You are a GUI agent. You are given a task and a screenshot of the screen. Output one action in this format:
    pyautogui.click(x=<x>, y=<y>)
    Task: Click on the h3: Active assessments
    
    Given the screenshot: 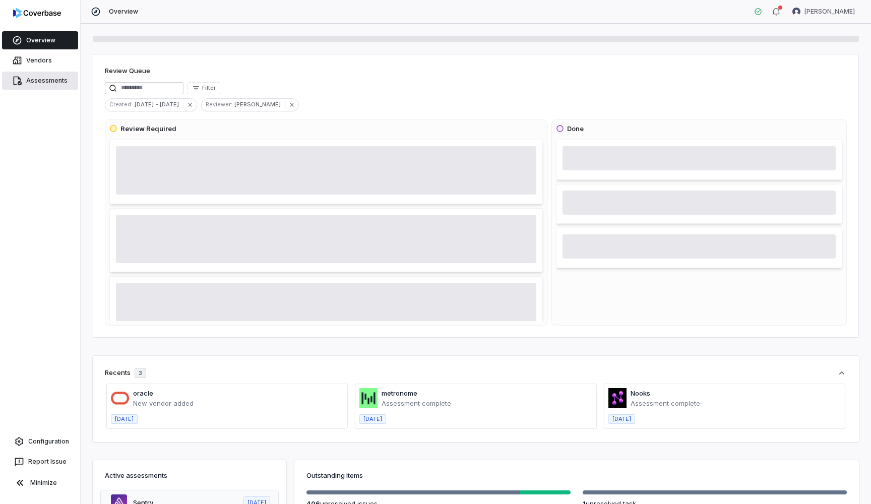 What is the action you would take?
    pyautogui.click(x=190, y=475)
    